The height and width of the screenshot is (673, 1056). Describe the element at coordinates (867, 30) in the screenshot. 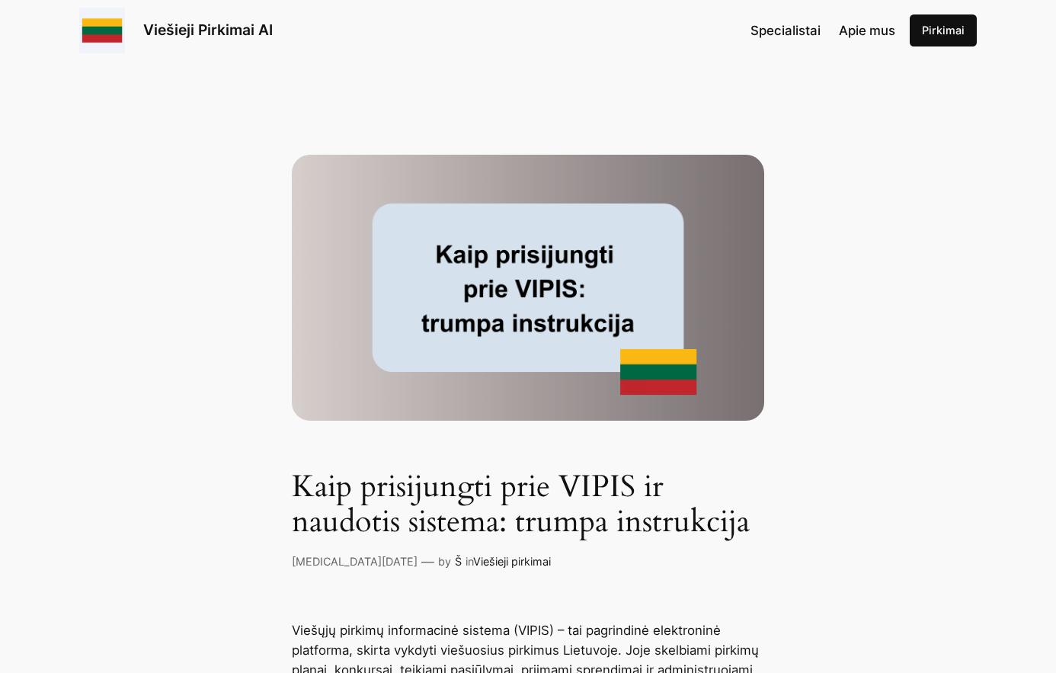

I see `a: Apie mus` at that location.